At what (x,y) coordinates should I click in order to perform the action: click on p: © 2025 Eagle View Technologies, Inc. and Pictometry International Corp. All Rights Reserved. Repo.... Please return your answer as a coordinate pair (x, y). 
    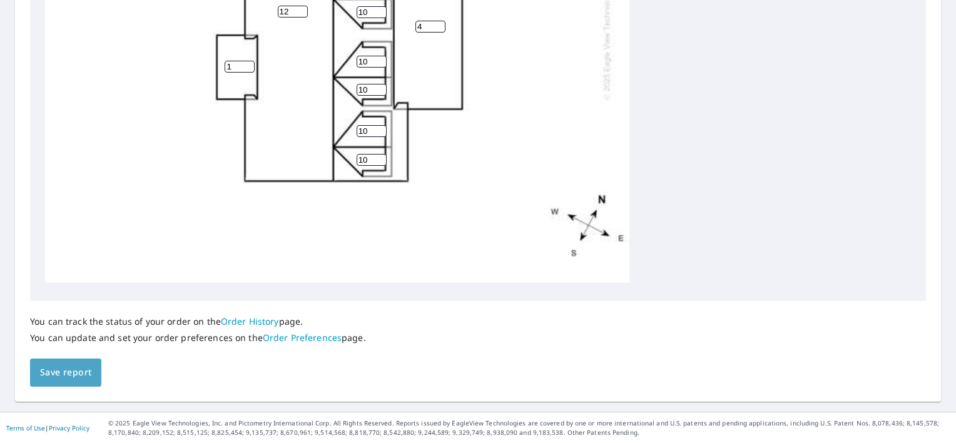
    Looking at the image, I should click on (529, 428).